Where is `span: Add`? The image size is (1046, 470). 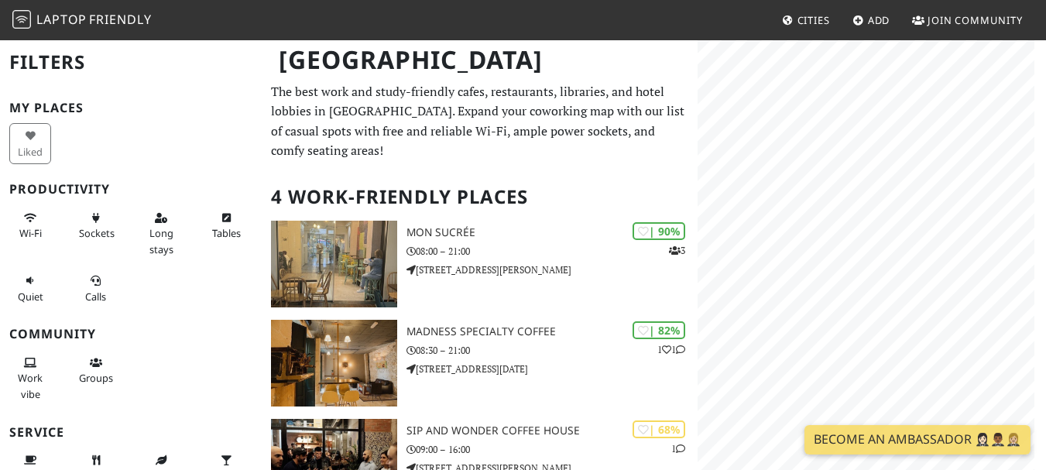
span: Add is located at coordinates (879, 20).